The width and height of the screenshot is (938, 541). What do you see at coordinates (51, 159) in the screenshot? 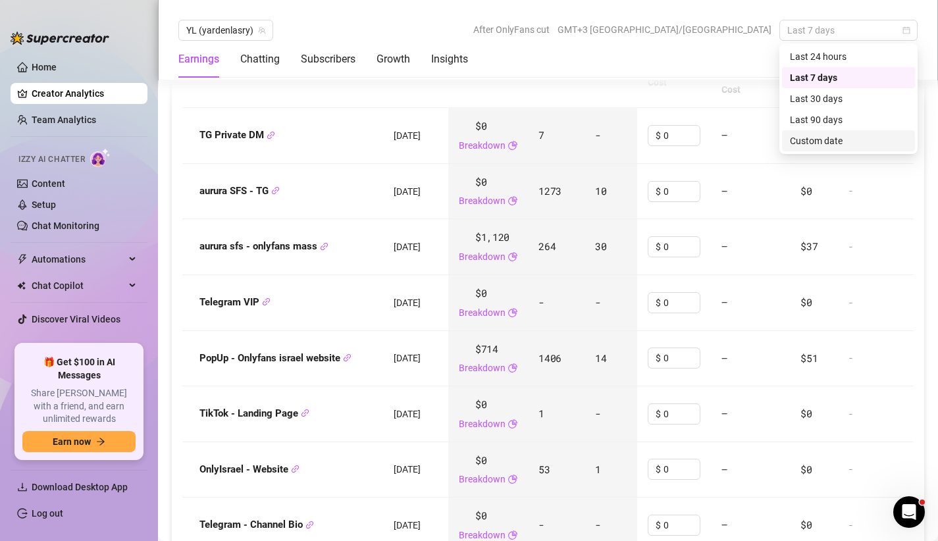
I see `span: Izzy AI Chatter` at bounding box center [51, 159].